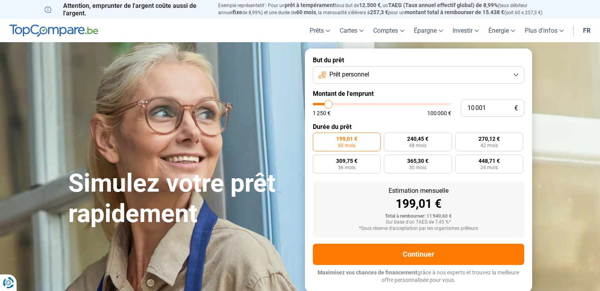 Image resolution: width=600 pixels, height=291 pixels. I want to click on a: Prêts, so click(320, 30).